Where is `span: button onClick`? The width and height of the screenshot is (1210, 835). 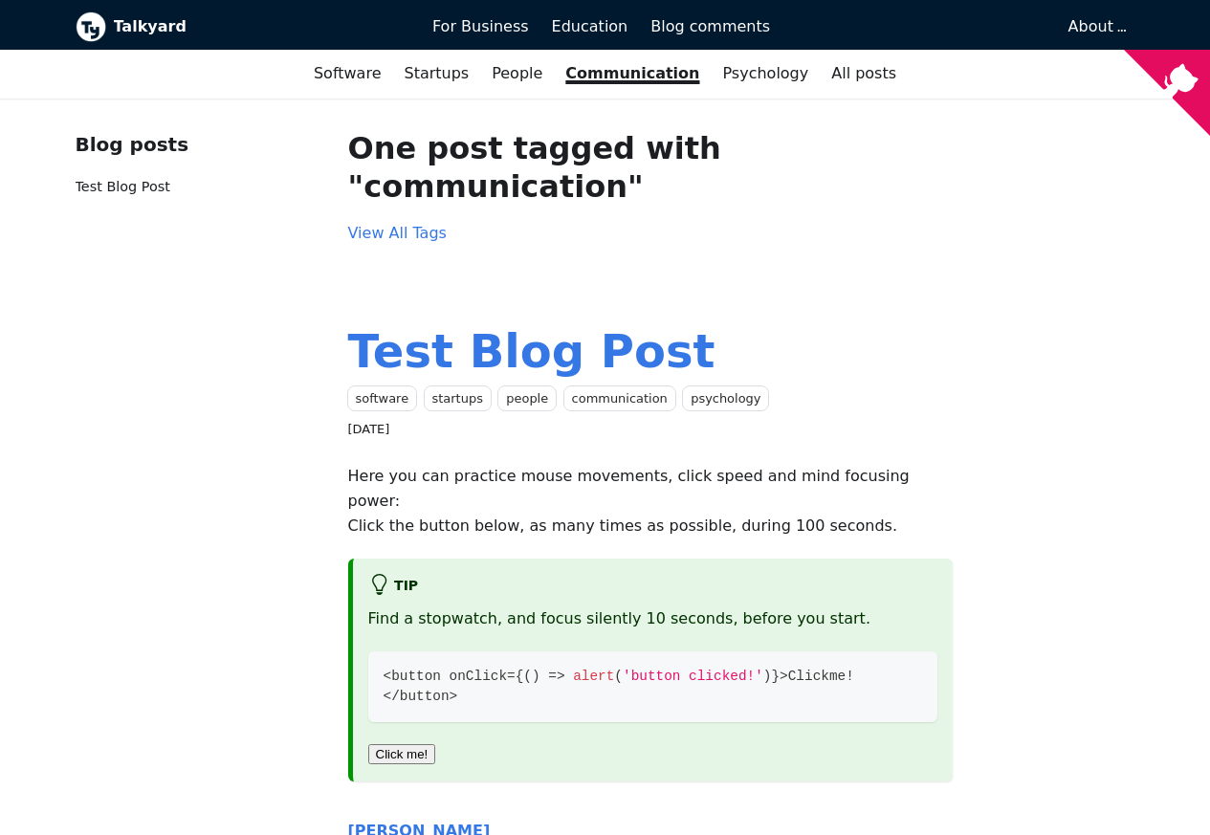 span: button onClick is located at coordinates (449, 676).